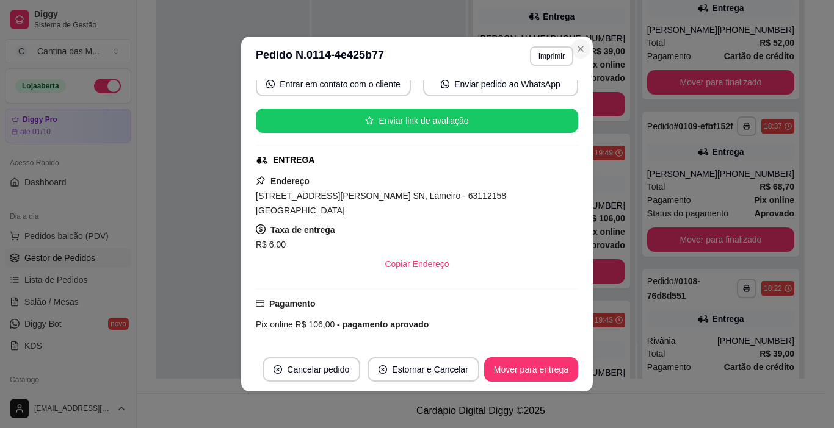 The width and height of the screenshot is (834, 428). I want to click on span: pushpin, so click(261, 181).